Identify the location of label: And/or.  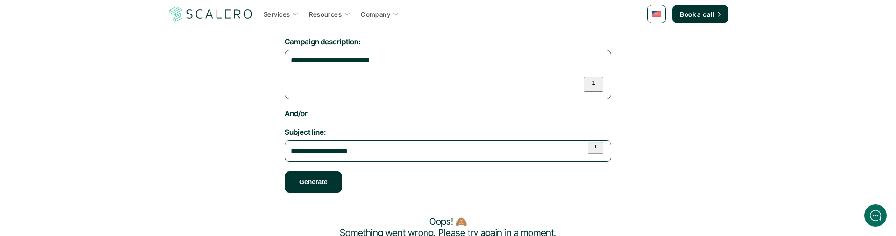
(448, 113).